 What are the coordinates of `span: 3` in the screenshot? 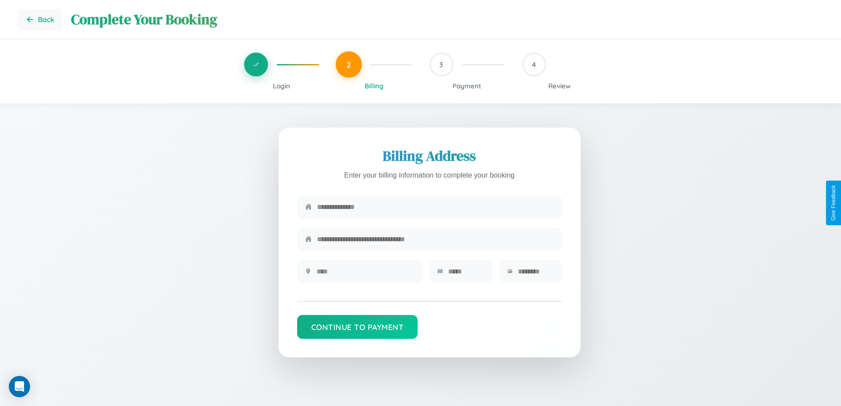 It's located at (441, 64).